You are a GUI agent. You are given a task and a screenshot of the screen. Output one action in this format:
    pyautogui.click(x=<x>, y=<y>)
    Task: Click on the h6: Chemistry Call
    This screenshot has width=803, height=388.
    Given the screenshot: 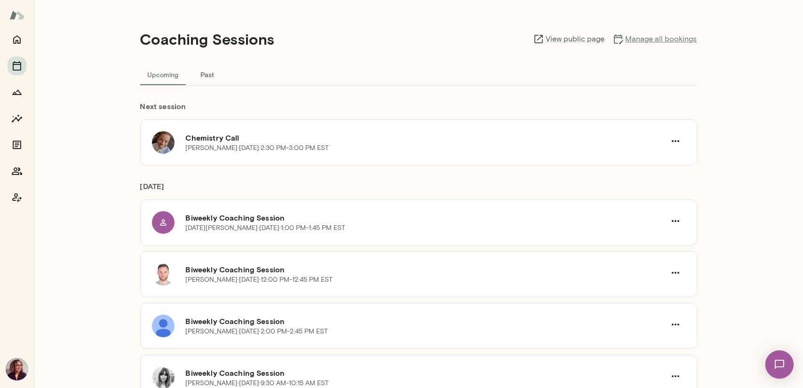 What is the action you would take?
    pyautogui.click(x=425, y=138)
    